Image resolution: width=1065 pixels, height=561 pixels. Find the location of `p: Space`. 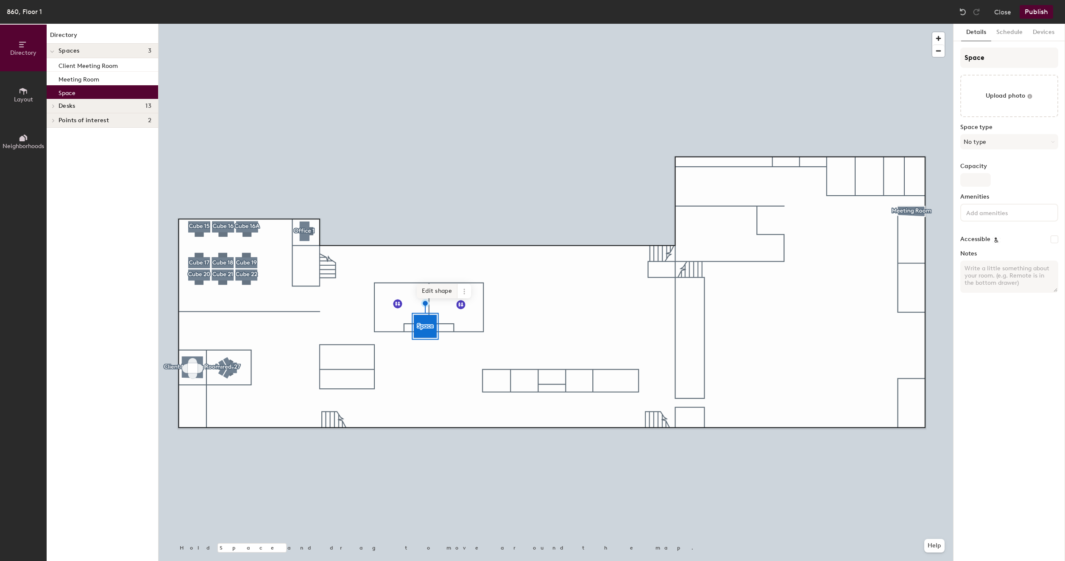

p: Space is located at coordinates (67, 92).